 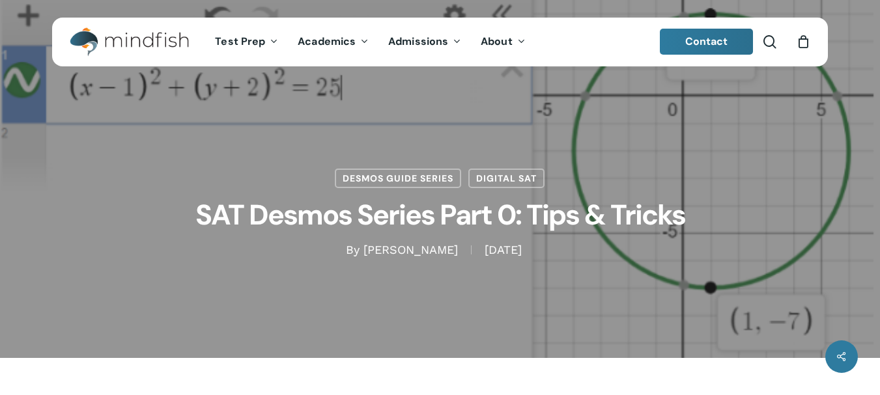 I want to click on header: Main Menu, so click(x=440, y=42).